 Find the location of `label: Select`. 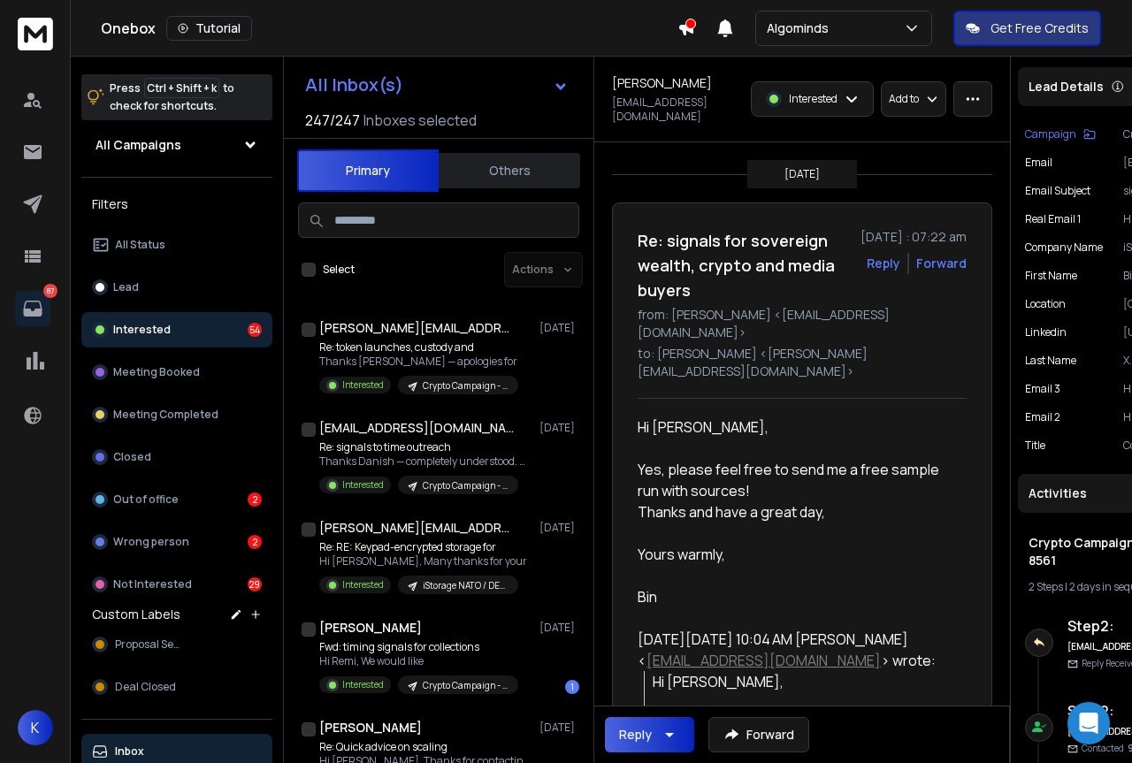

label: Select is located at coordinates (339, 270).